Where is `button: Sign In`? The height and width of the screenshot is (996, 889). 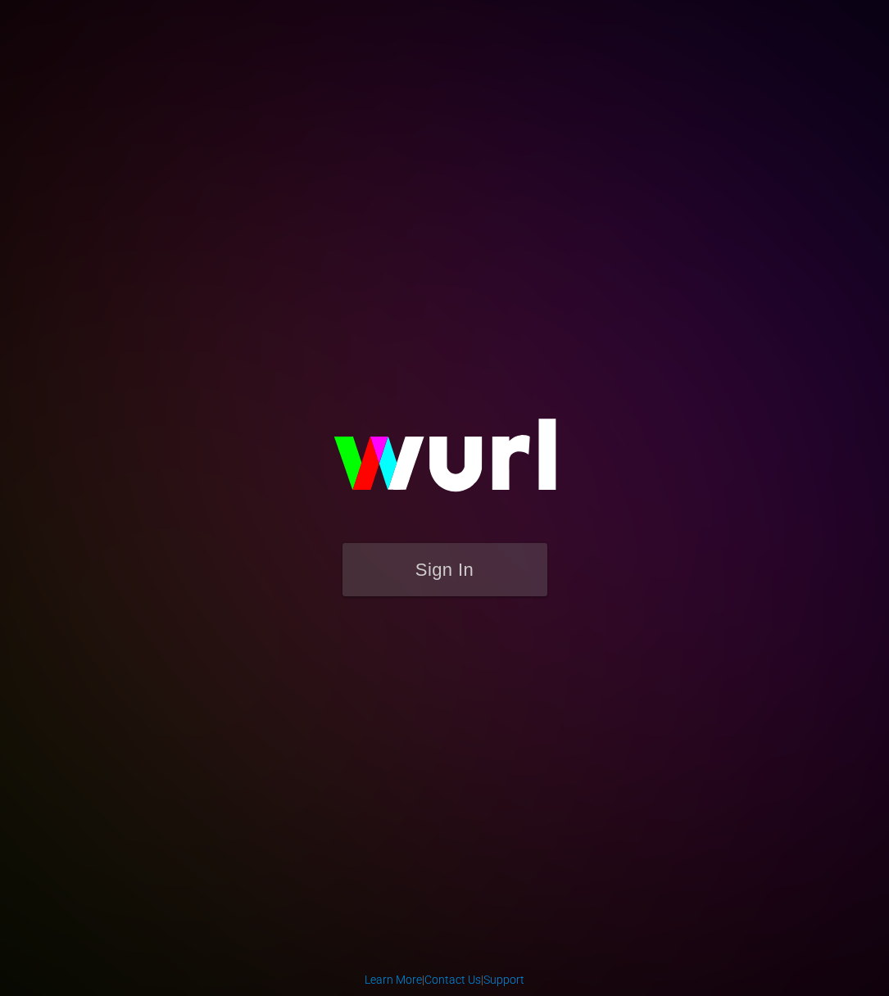
button: Sign In is located at coordinates (445, 569).